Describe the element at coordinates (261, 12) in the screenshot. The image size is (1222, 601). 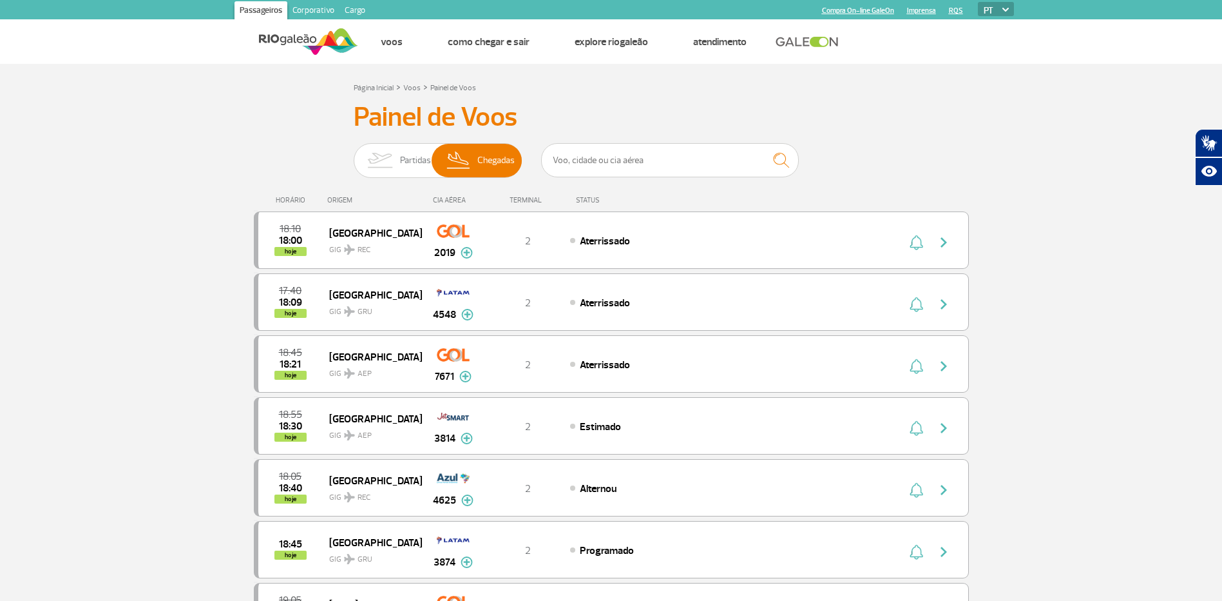
I see `a: Passageiros` at that location.